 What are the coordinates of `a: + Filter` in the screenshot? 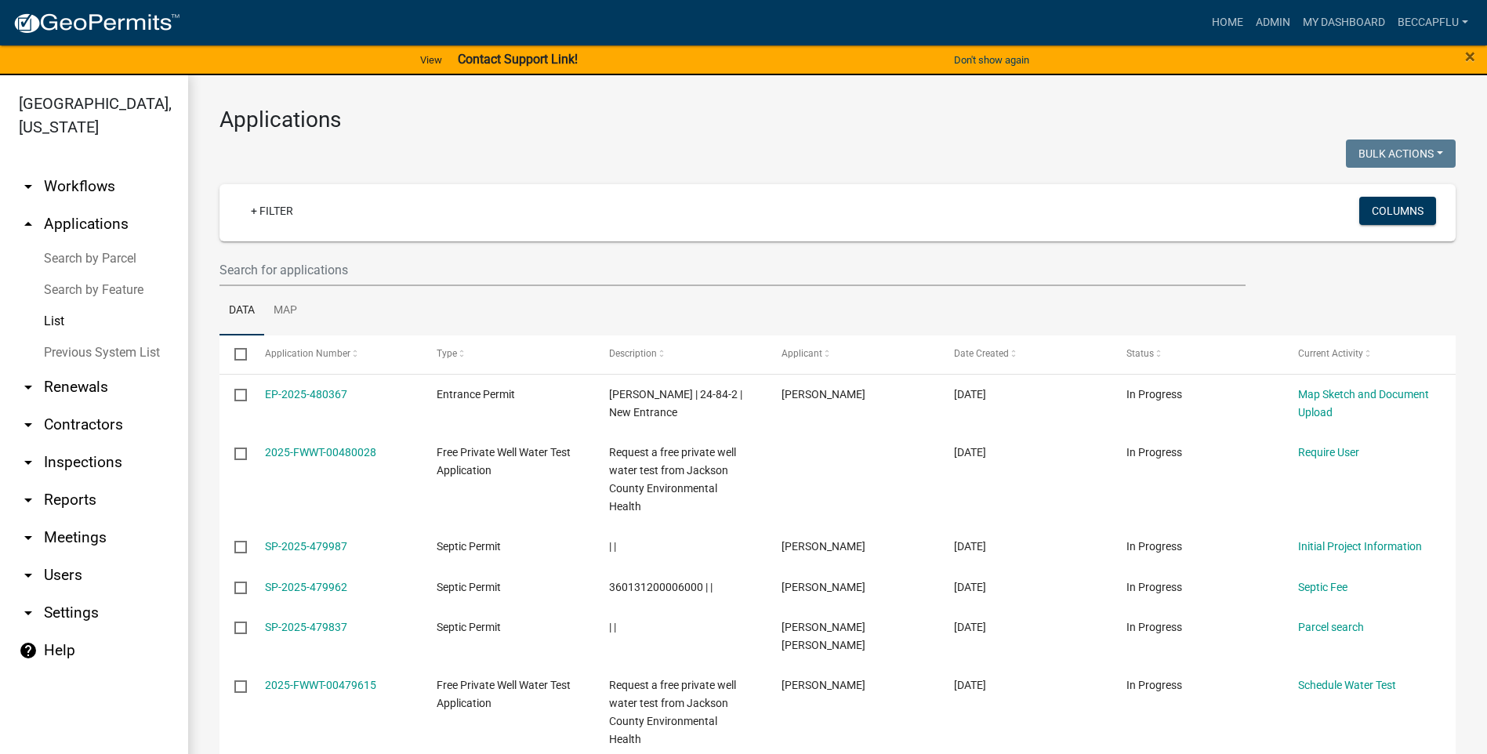 It's located at (272, 211).